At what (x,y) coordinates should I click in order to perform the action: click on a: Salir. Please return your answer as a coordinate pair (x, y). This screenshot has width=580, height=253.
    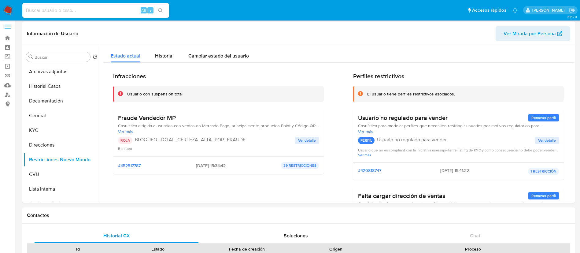
    Looking at the image, I should click on (572, 10).